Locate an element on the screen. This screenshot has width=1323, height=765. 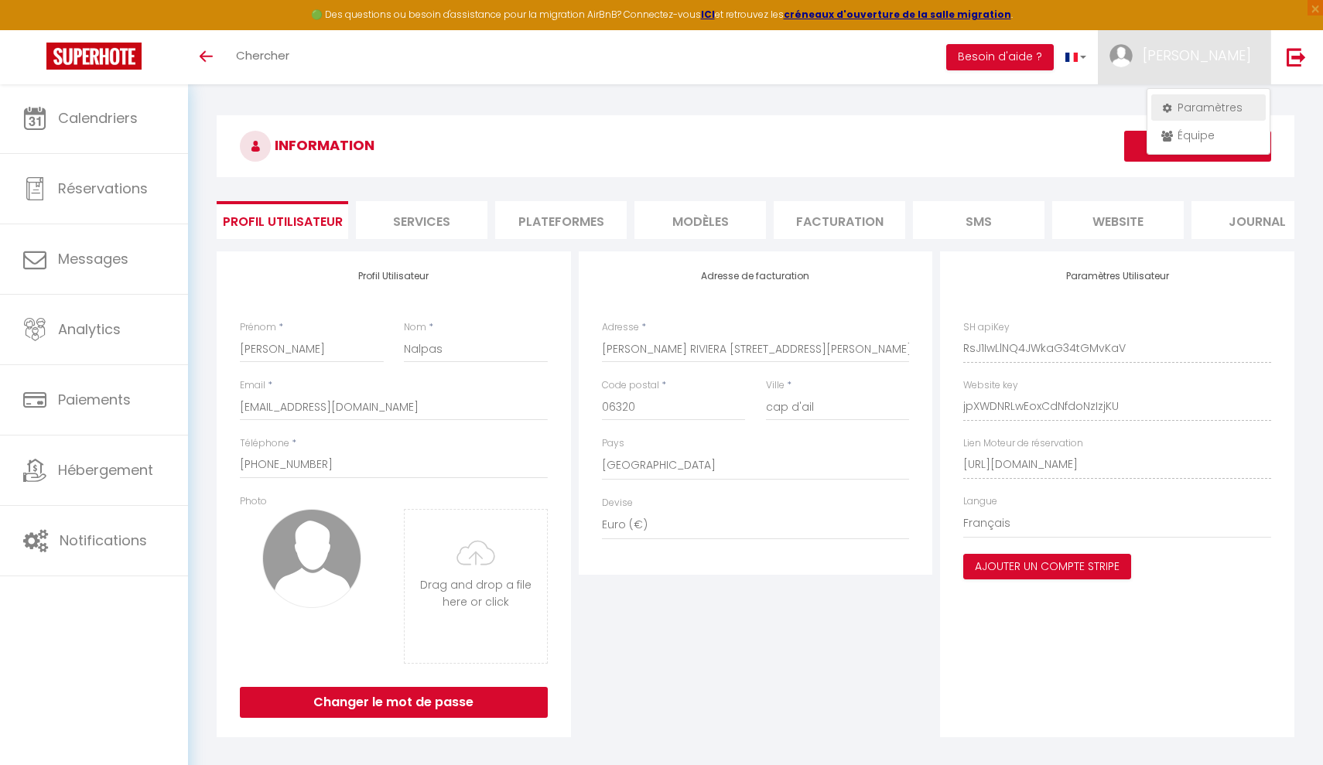
label: Devise is located at coordinates (617, 503).